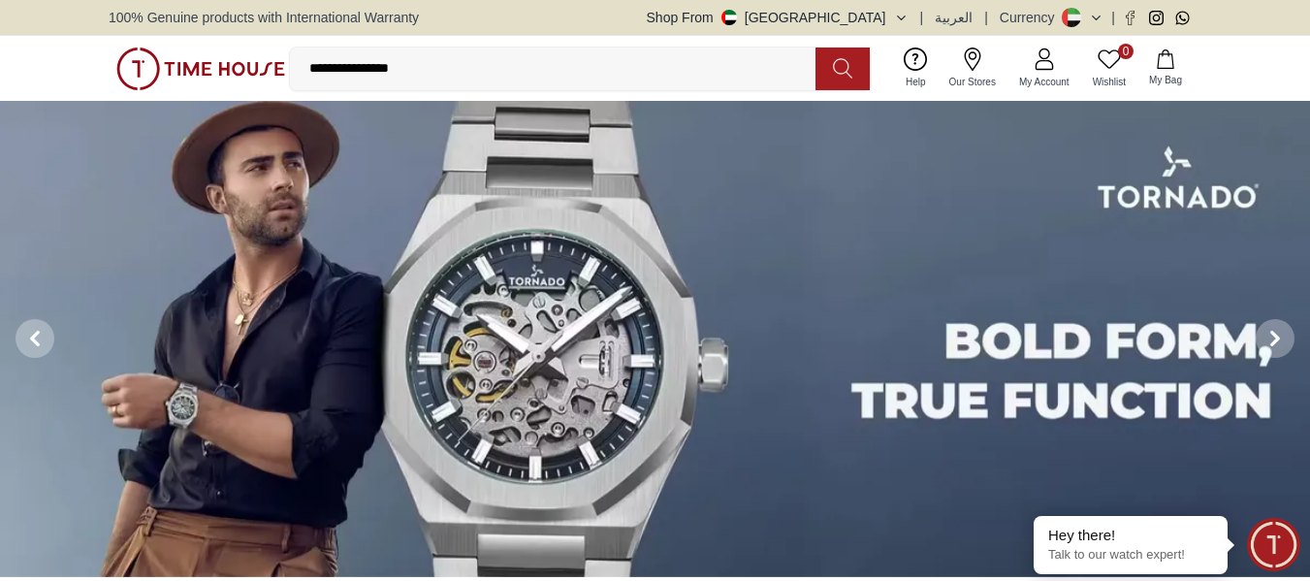 The image size is (1310, 581). What do you see at coordinates (1130, 535) in the screenshot?
I see `div: Hey there!` at bounding box center [1130, 535].